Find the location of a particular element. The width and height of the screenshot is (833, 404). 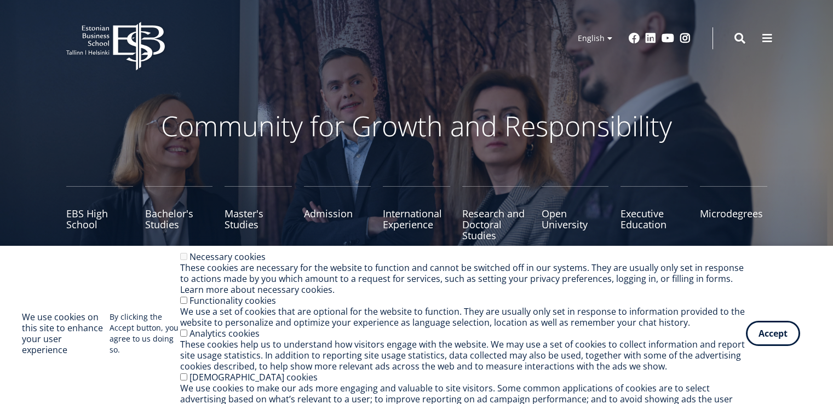

a: Linkedin is located at coordinates (651, 38).